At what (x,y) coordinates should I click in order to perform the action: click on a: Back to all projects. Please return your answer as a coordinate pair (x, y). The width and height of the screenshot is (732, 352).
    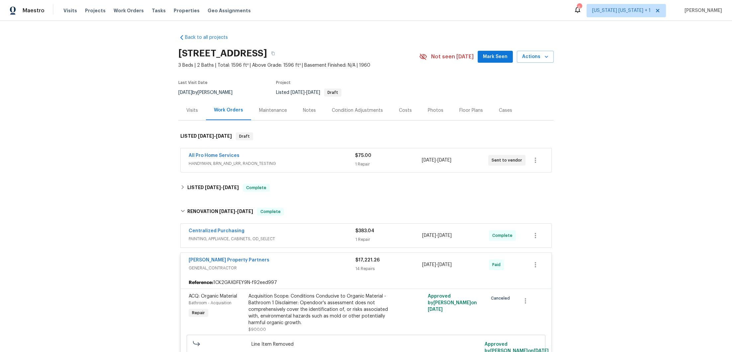
    Looking at the image, I should click on (210, 38).